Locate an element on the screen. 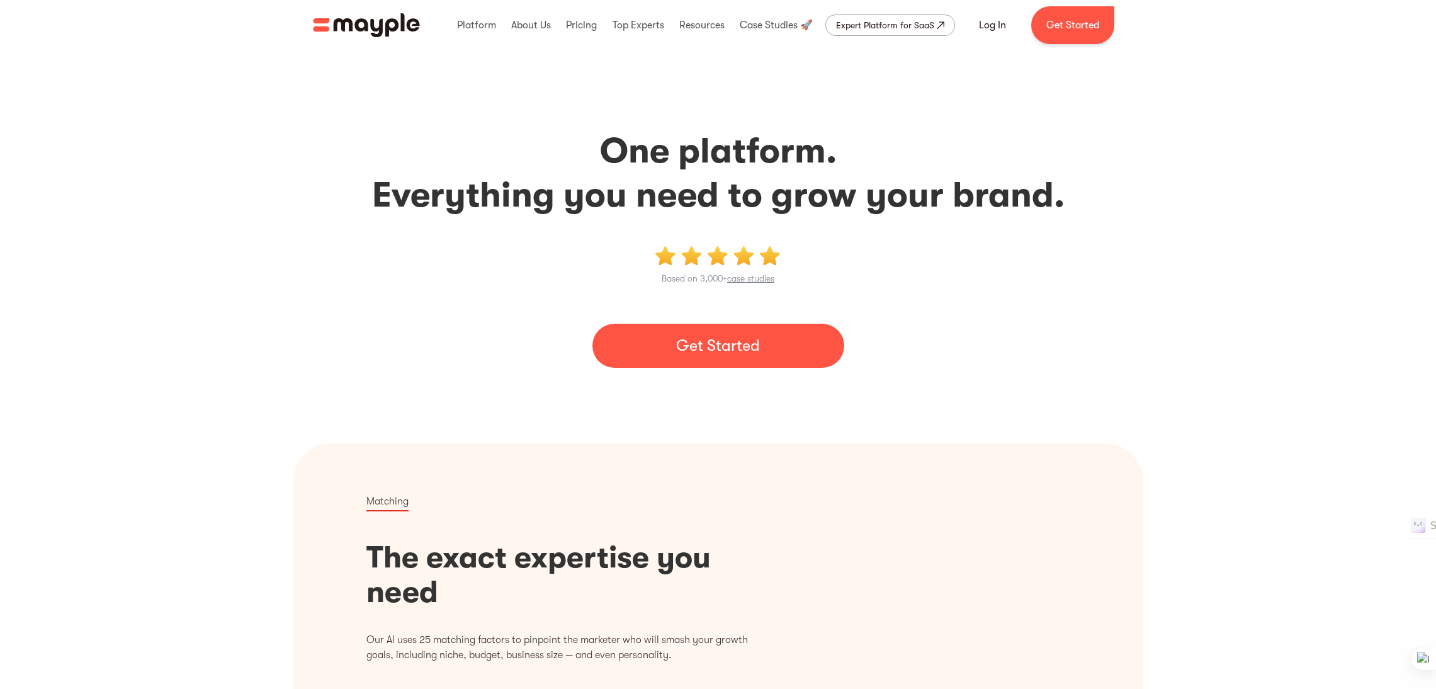 The height and width of the screenshot is (689, 1436). h1: The exact expertise you need is located at coordinates (558, 575).